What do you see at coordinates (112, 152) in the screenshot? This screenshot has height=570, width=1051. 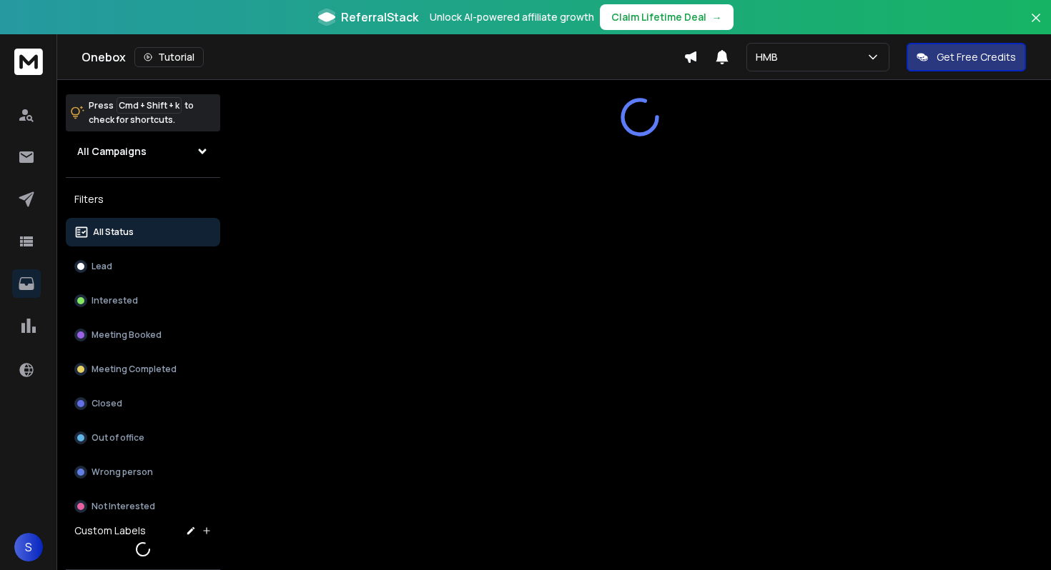 I see `h1: All Campaigns` at bounding box center [112, 152].